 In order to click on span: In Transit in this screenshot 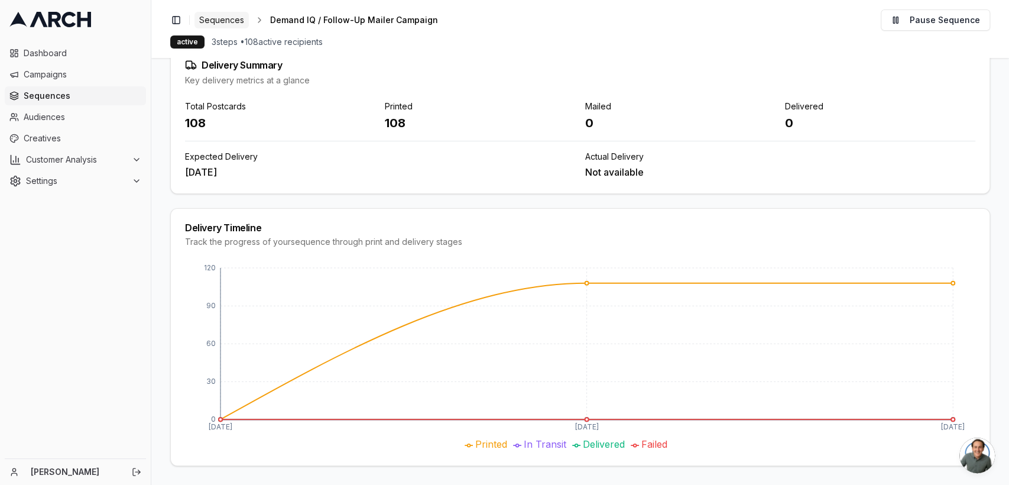, I will do `click(545, 444)`.